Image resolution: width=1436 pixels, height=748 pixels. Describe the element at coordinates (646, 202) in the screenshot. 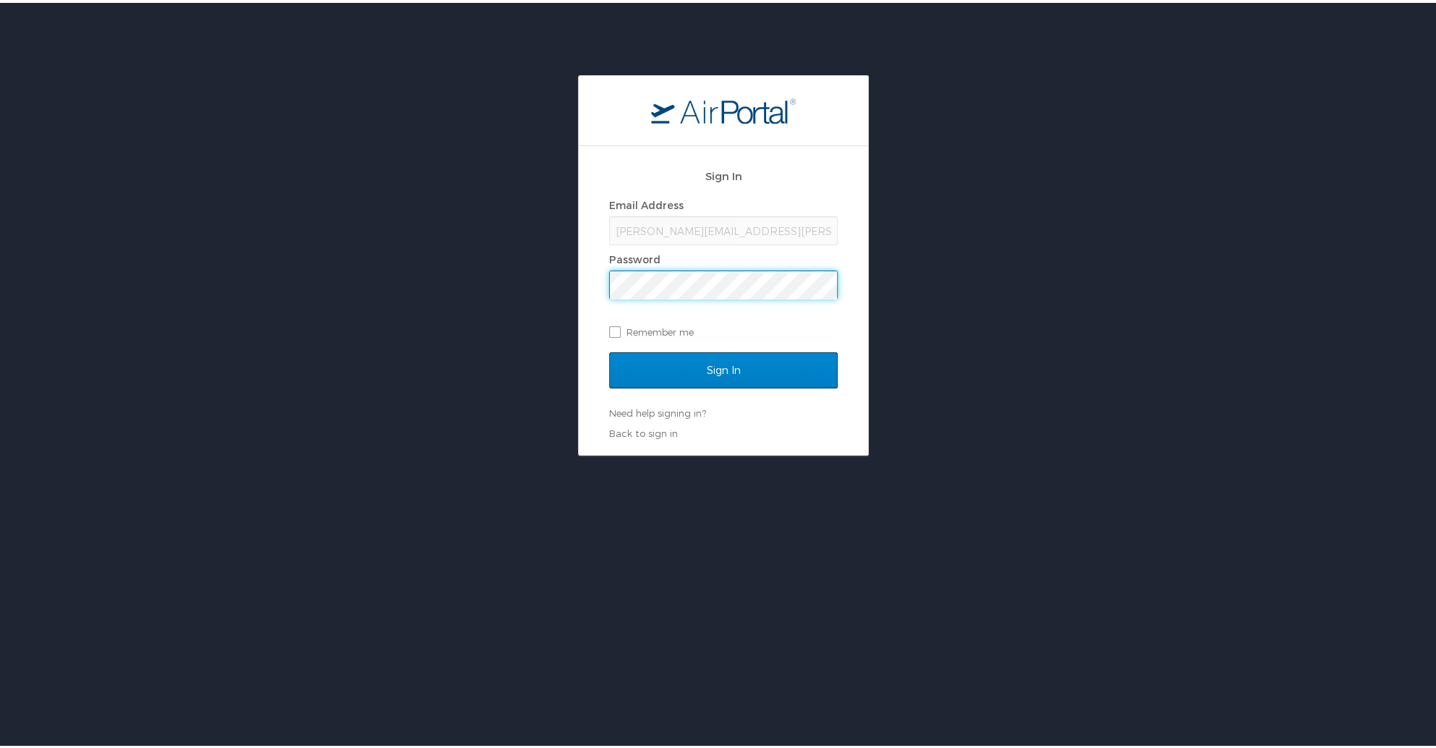

I see `label: Email Address` at that location.